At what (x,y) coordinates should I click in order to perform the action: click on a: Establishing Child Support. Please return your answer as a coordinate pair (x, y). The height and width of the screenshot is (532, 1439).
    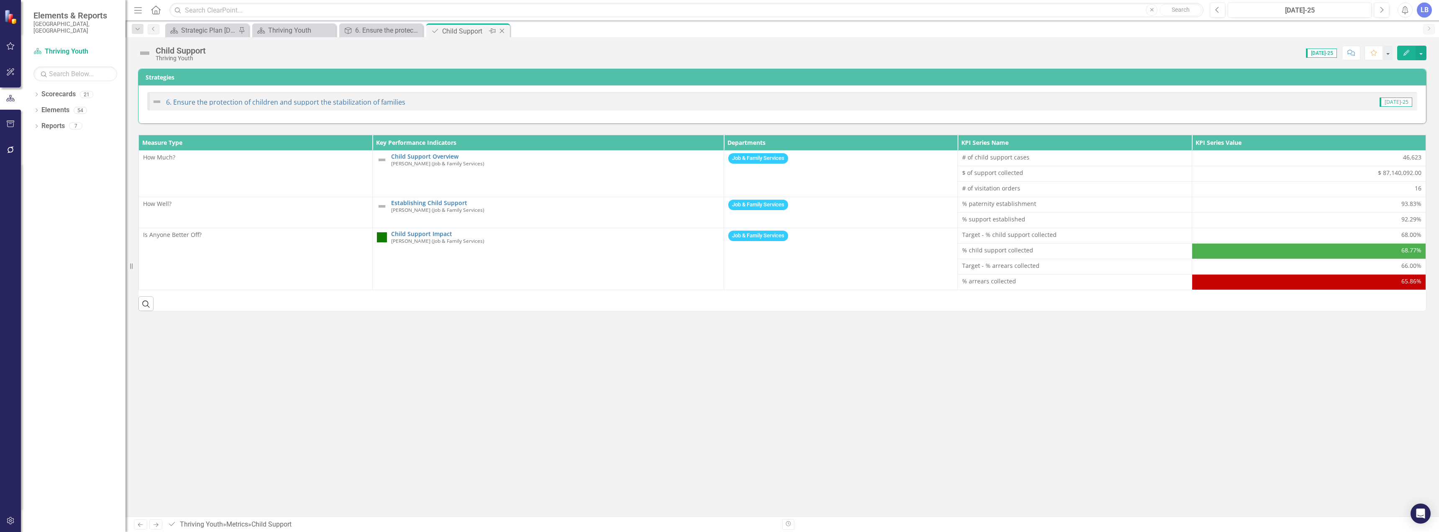
    Looking at the image, I should click on (555, 203).